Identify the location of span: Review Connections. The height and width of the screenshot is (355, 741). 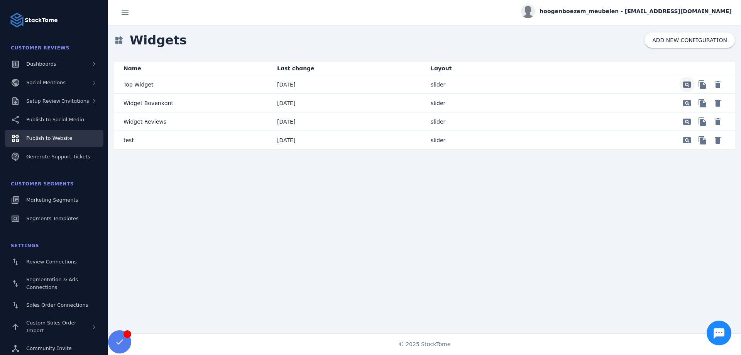
(51, 261).